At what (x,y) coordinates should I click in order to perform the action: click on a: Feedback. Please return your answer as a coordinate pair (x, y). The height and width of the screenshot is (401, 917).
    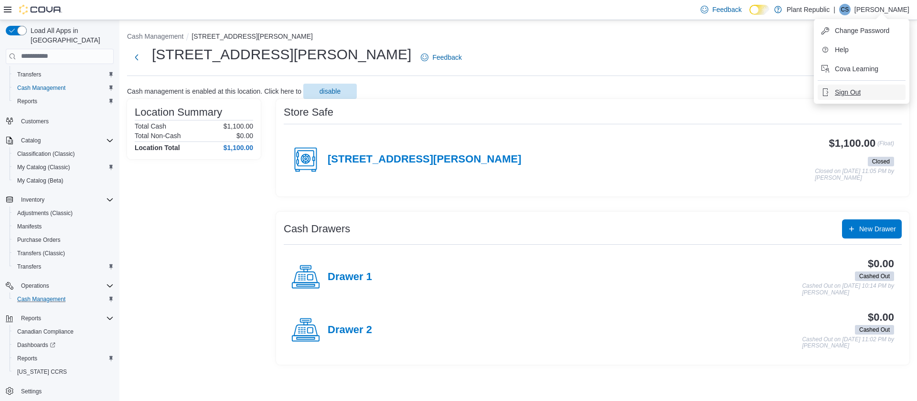
    Looking at the image, I should click on (441, 57).